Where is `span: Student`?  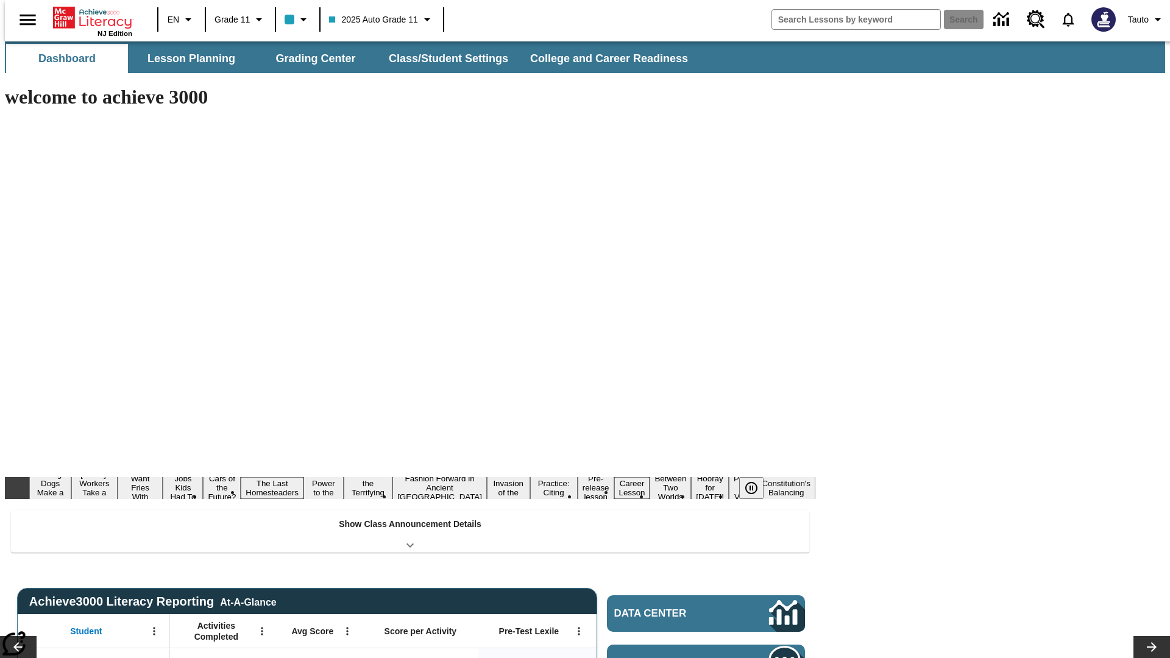
span: Student is located at coordinates (86, 631).